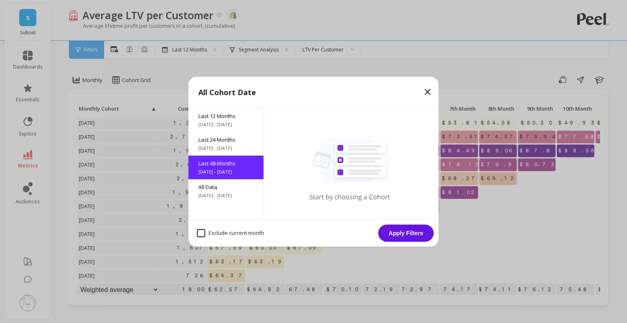 This screenshot has height=323, width=627. What do you see at coordinates (226, 140) in the screenshot?
I see `span: Last 24 Months` at bounding box center [226, 140].